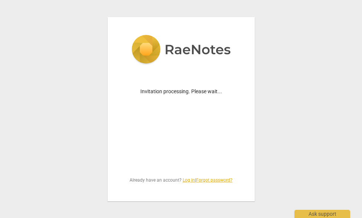  I want to click on span: Already have an account? |, so click(181, 180).